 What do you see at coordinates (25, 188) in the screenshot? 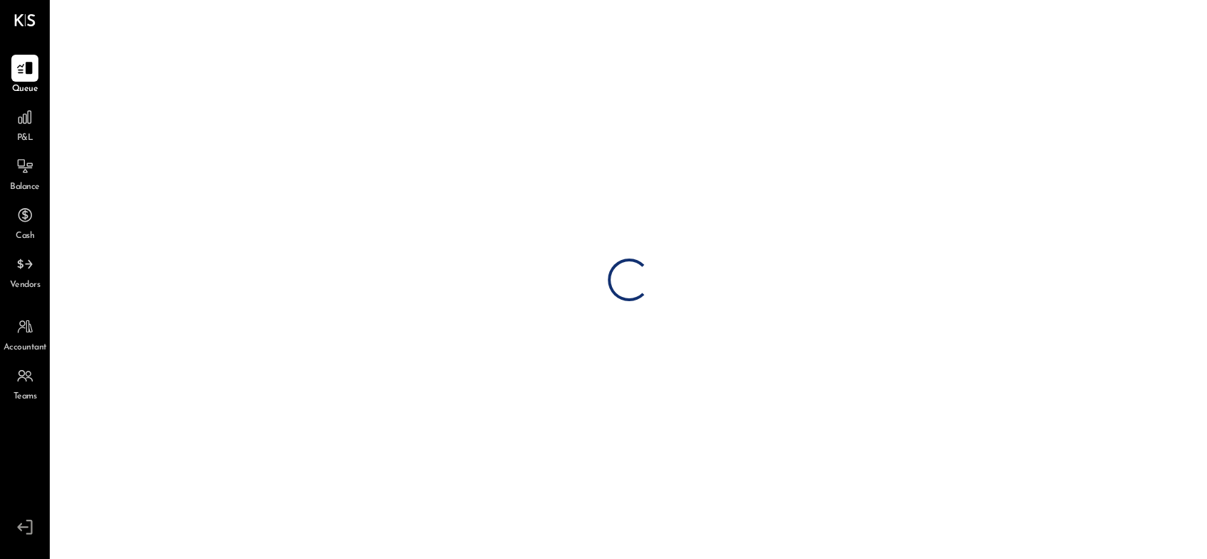
I see `span: Balance` at bounding box center [25, 188].